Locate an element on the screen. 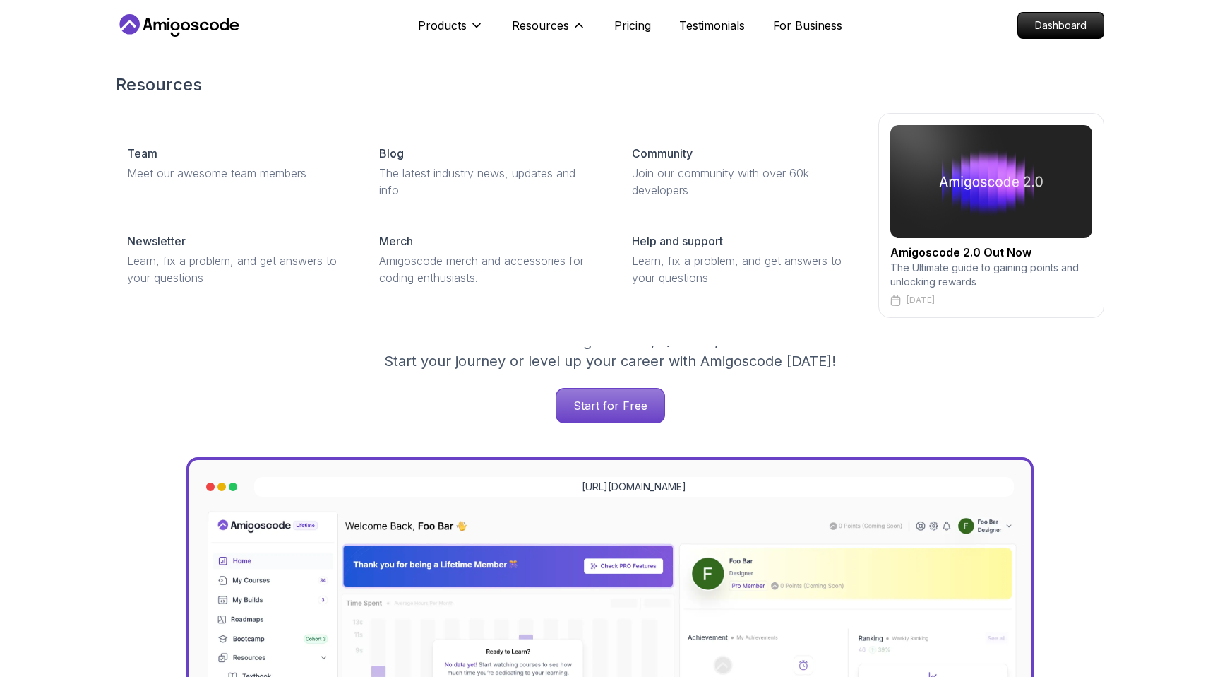  p: Join our community with over 60k developers is located at coordinates (741, 182).